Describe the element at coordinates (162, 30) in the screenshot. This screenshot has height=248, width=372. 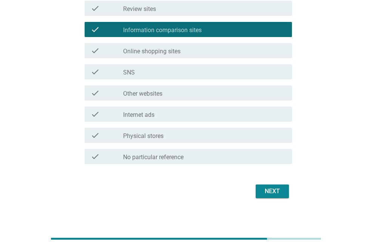
I see `label: Information comparison sites` at that location.